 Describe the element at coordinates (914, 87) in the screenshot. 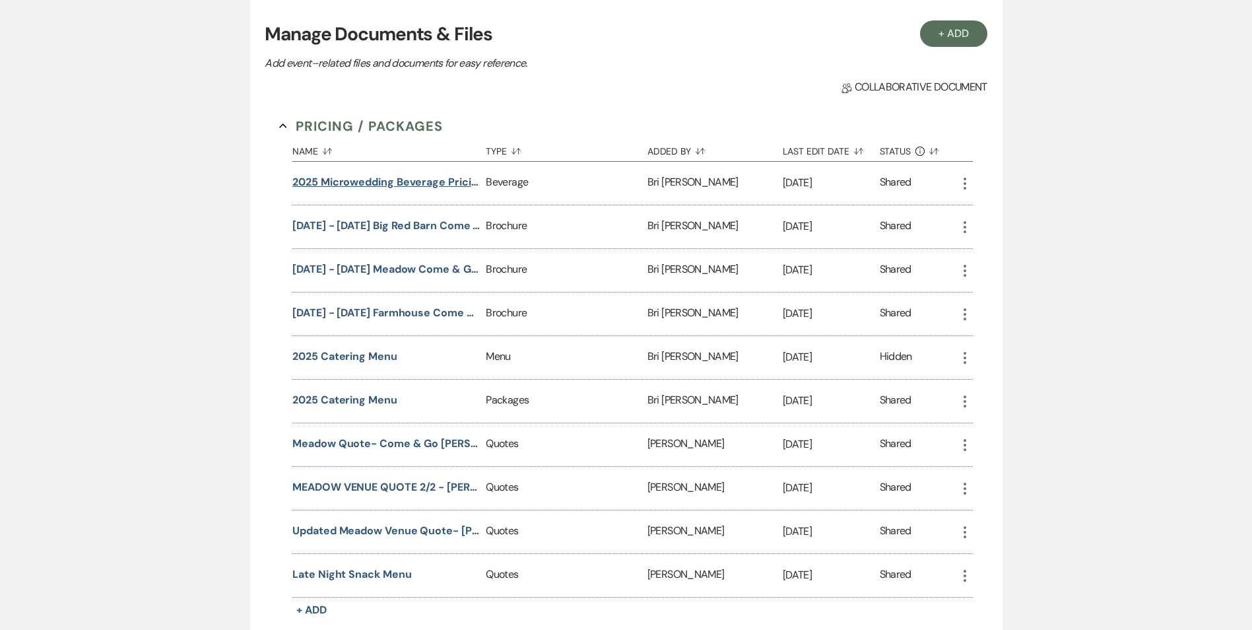

I see `span: Collaborative document` at that location.